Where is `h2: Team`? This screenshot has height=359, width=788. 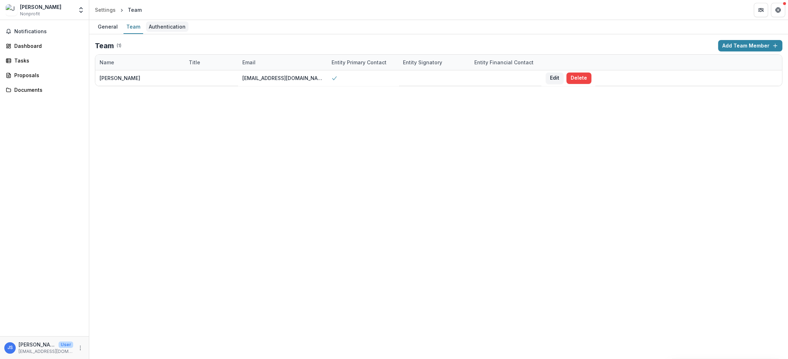 h2: Team is located at coordinates (104, 46).